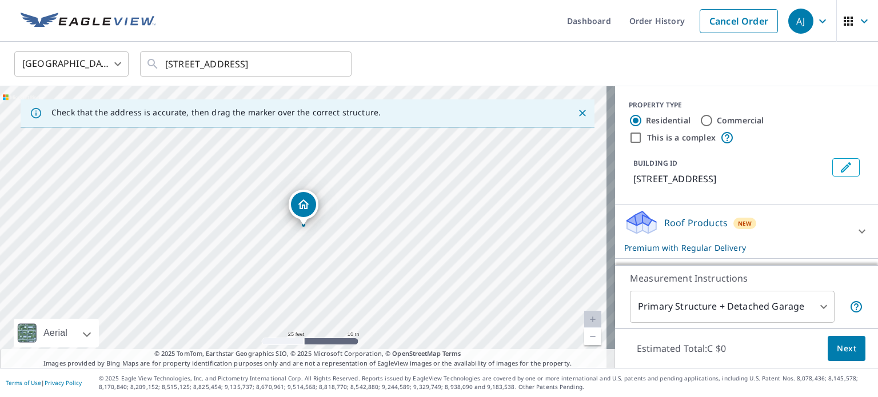  What do you see at coordinates (593, 320) in the screenshot?
I see `a: Current Level 20, Zoom In Disabled` at bounding box center [593, 320].